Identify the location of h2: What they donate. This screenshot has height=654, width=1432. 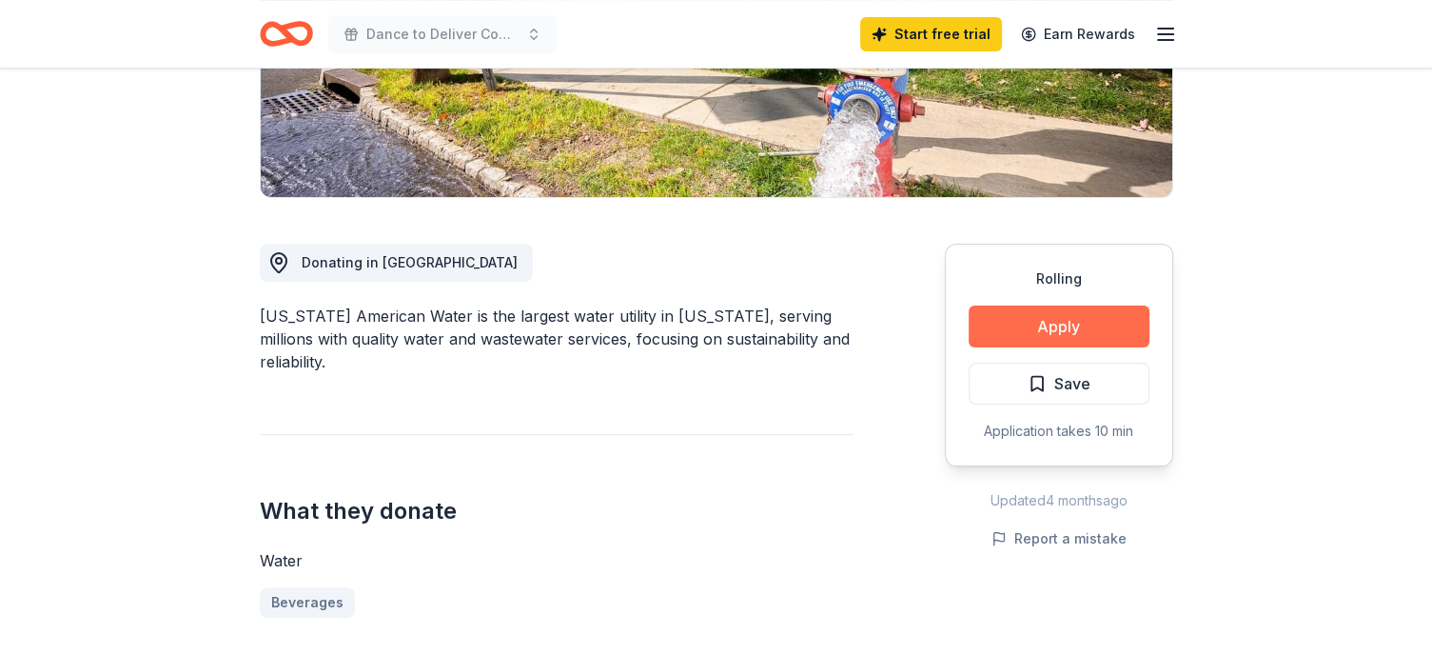
(557, 511).